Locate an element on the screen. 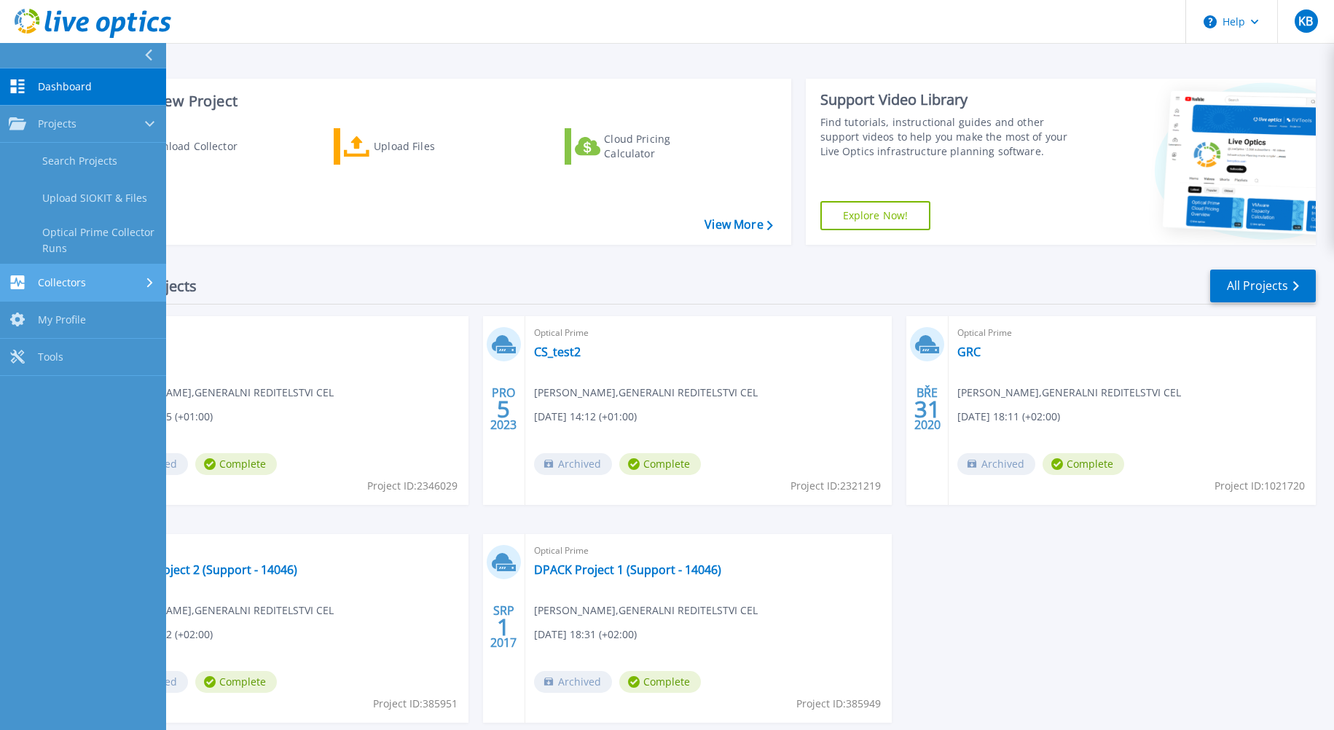 The width and height of the screenshot is (1334, 730). font: 2020 is located at coordinates (927, 425).